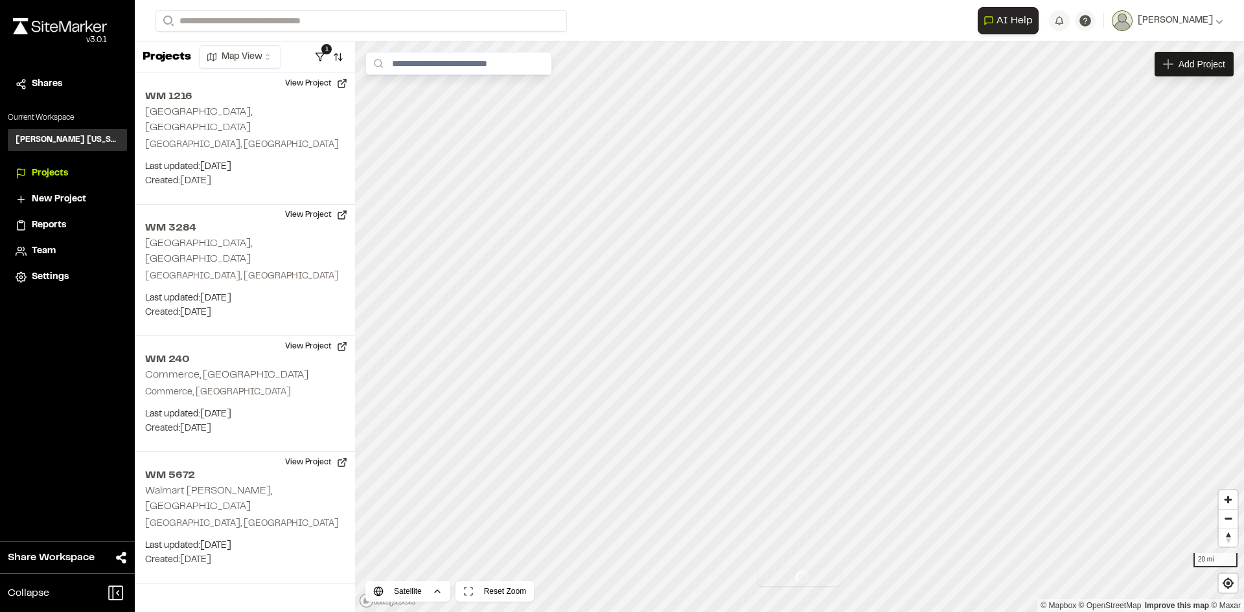 The image size is (1244, 612). Describe the element at coordinates (47, 84) in the screenshot. I see `span: Shares` at that location.